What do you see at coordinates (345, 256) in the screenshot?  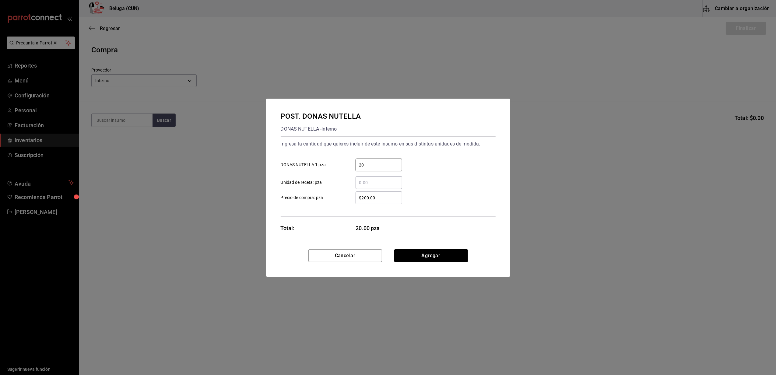 I see `button: Cancelar` at bounding box center [345, 256].